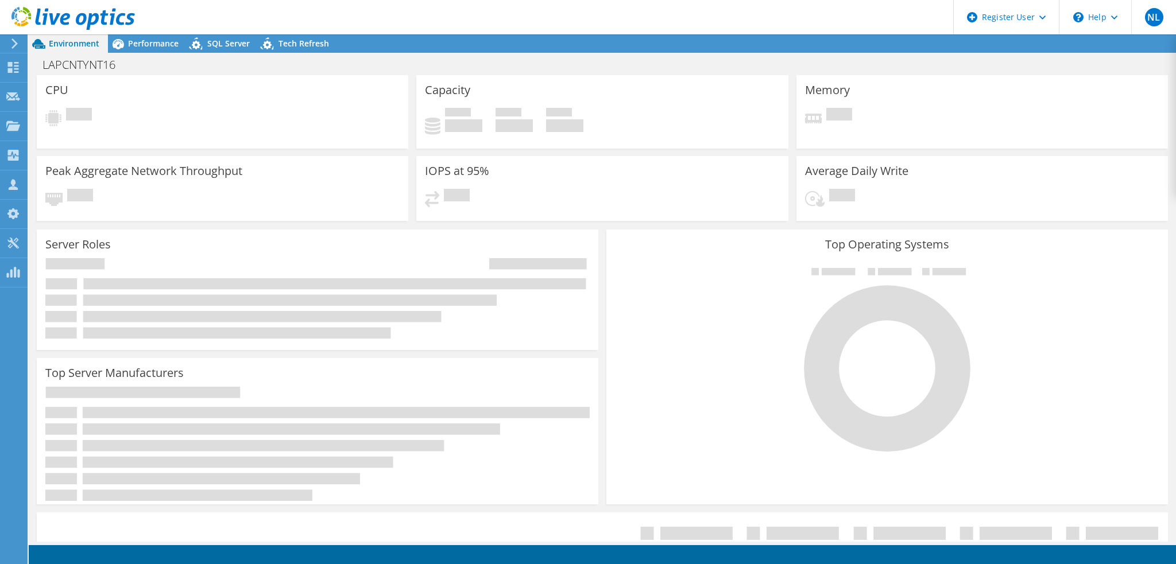 The image size is (1176, 564). What do you see at coordinates (74, 43) in the screenshot?
I see `span: Environment` at bounding box center [74, 43].